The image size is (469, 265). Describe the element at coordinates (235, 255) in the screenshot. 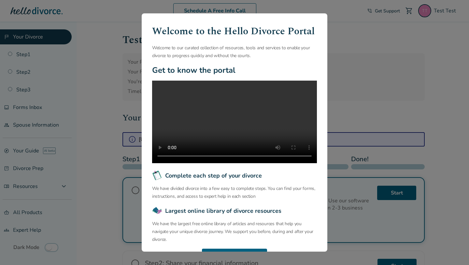

I see `button: Continue` at that location.